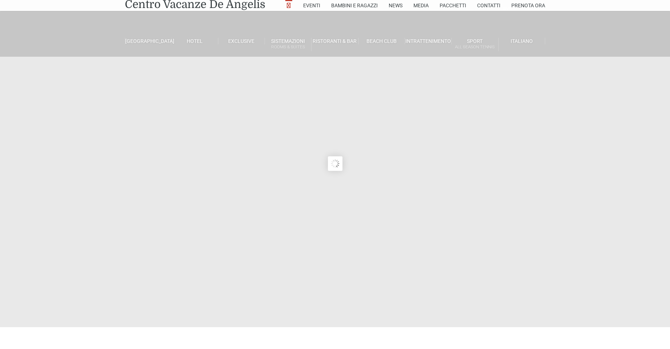  I want to click on a: Beach Club, so click(382, 41).